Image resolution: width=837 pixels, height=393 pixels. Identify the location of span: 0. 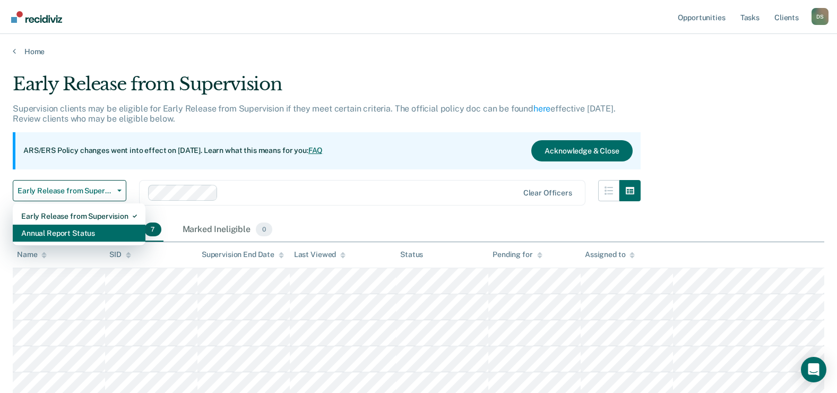
(264, 229).